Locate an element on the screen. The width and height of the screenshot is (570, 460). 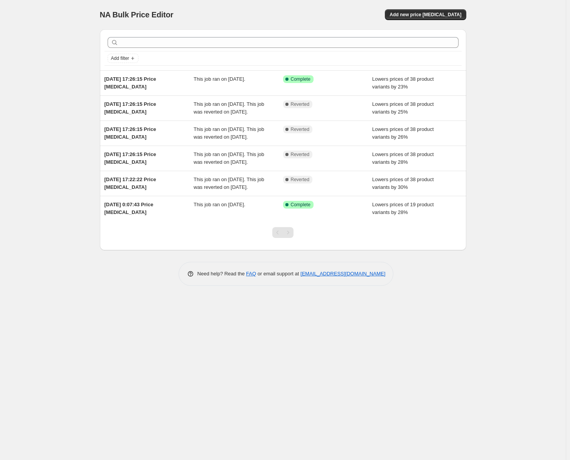
button: Add filter is located at coordinates (123, 58).